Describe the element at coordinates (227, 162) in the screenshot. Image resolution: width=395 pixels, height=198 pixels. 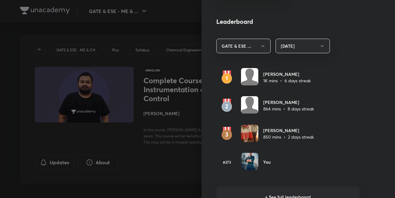
I see `h6: #273` at that location.